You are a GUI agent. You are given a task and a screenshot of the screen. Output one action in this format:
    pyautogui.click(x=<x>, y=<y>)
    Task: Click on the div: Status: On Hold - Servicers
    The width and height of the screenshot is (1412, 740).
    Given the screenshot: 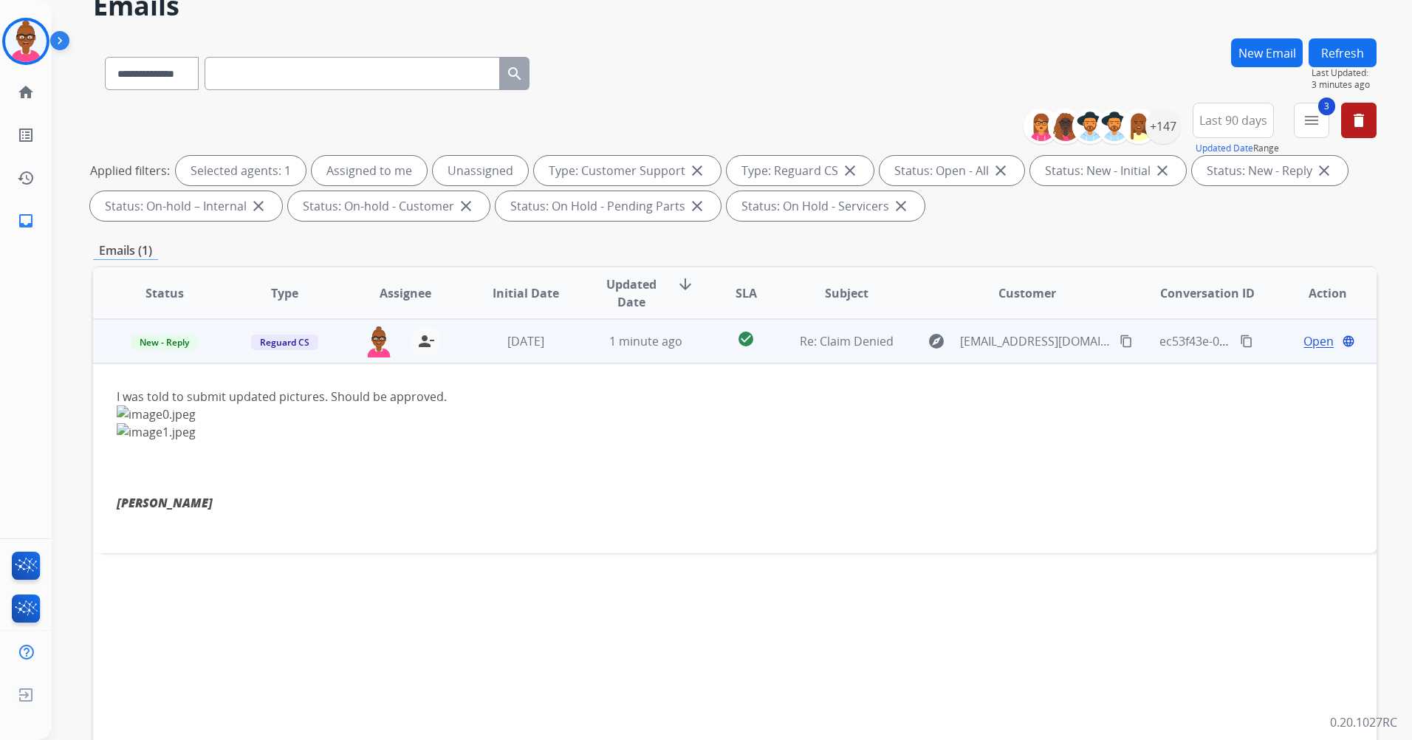 What is the action you would take?
    pyautogui.click(x=826, y=206)
    